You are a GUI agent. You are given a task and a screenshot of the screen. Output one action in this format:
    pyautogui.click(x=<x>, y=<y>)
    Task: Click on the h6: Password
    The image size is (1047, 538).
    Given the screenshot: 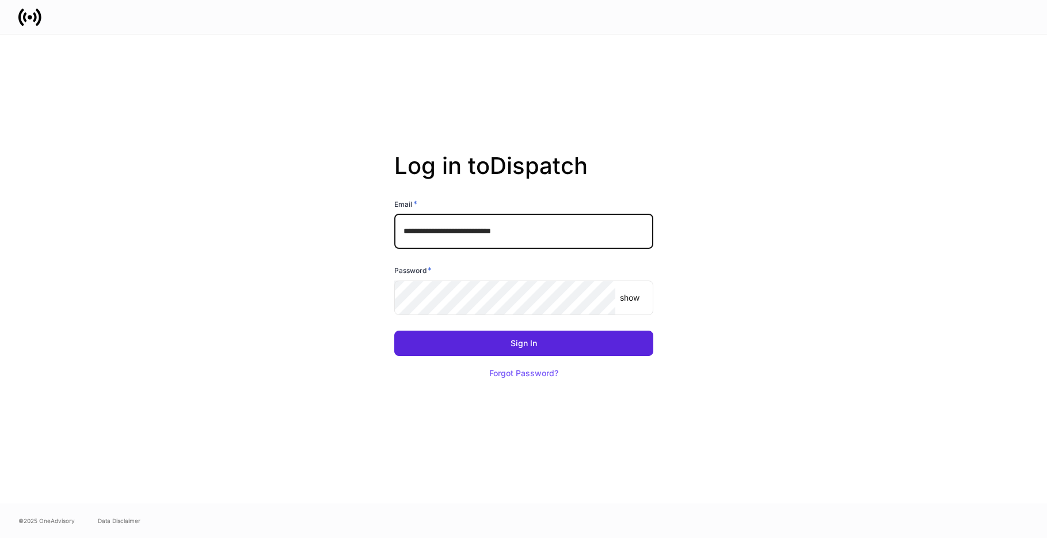 What is the action you would take?
    pyautogui.click(x=413, y=270)
    